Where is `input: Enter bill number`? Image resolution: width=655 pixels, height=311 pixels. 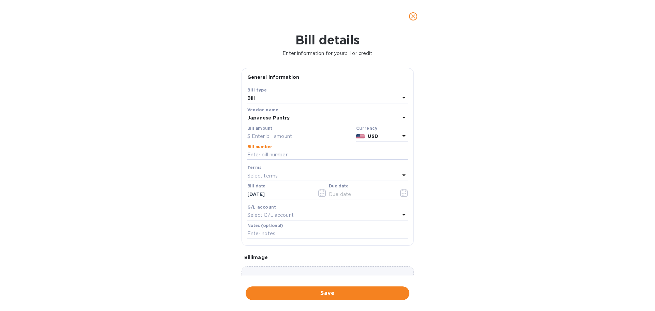
input: Enter bill number is located at coordinates (327, 155).